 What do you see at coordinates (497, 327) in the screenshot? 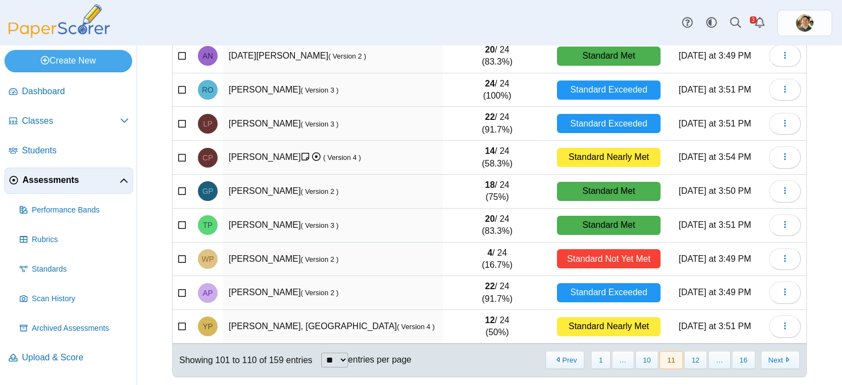
I see `td: / 24 (50%)` at bounding box center [497, 327].